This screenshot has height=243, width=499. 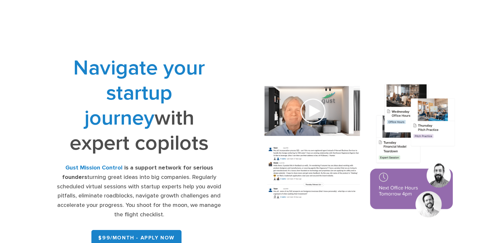 I want to click on h1: with expert copilots, so click(x=139, y=105).